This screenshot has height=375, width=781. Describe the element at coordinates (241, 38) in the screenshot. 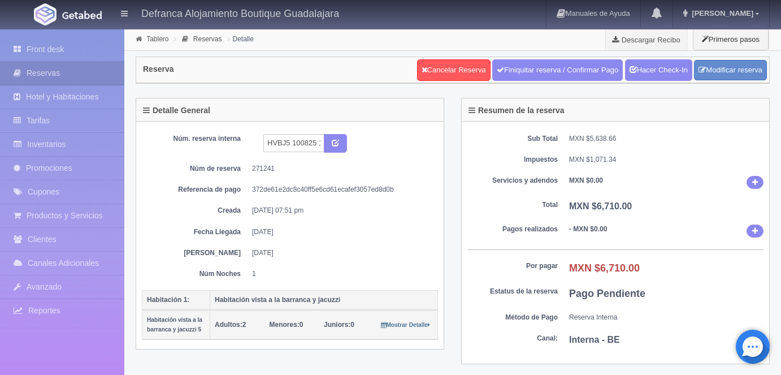

I see `li: Detalle` at that location.